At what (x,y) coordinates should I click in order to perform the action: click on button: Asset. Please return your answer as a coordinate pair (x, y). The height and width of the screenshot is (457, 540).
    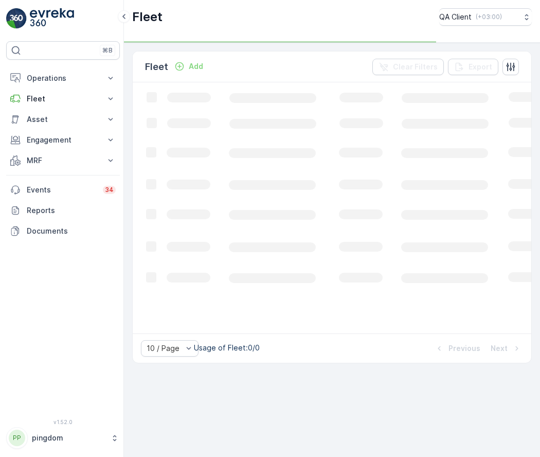
    Looking at the image, I should click on (63, 119).